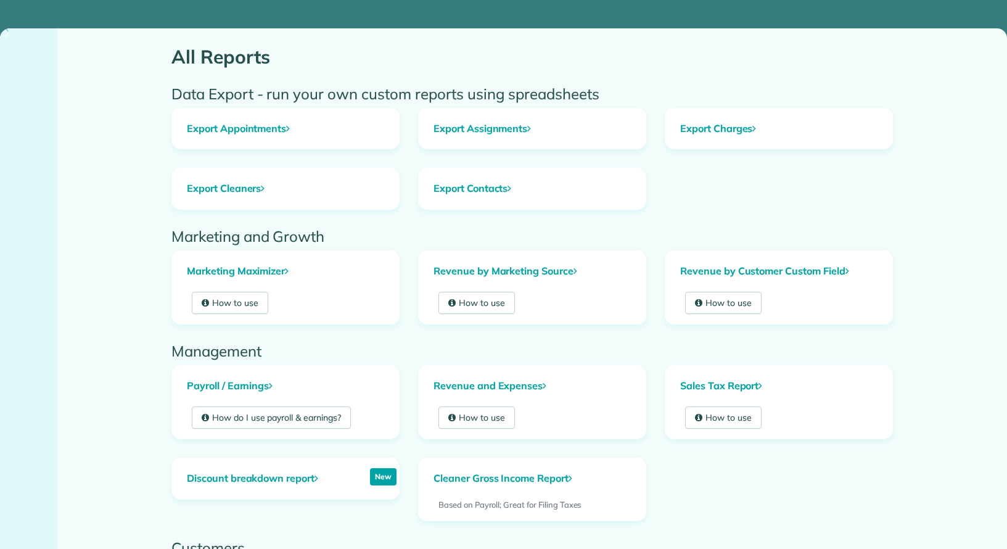 Image resolution: width=1007 pixels, height=549 pixels. What do you see at coordinates (532, 505) in the screenshot?
I see `p: Based on Payroll; Great for Filing Taxes` at bounding box center [532, 505].